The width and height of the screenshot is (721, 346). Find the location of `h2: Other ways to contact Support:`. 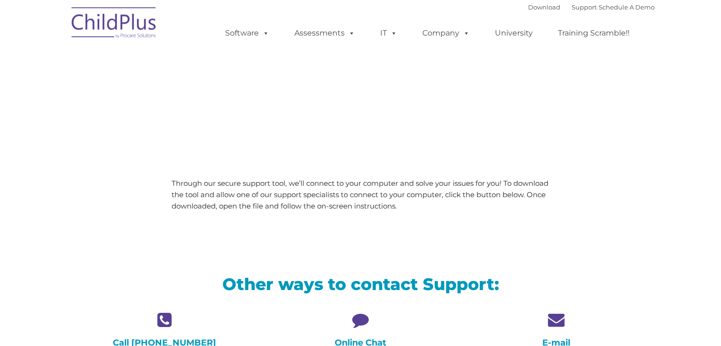

h2: Other ways to contact Support: is located at coordinates (361, 284).